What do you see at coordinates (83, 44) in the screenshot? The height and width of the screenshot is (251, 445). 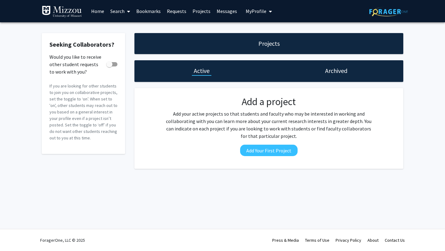 I see `h2: Seeking Collaborators?` at bounding box center [83, 44].